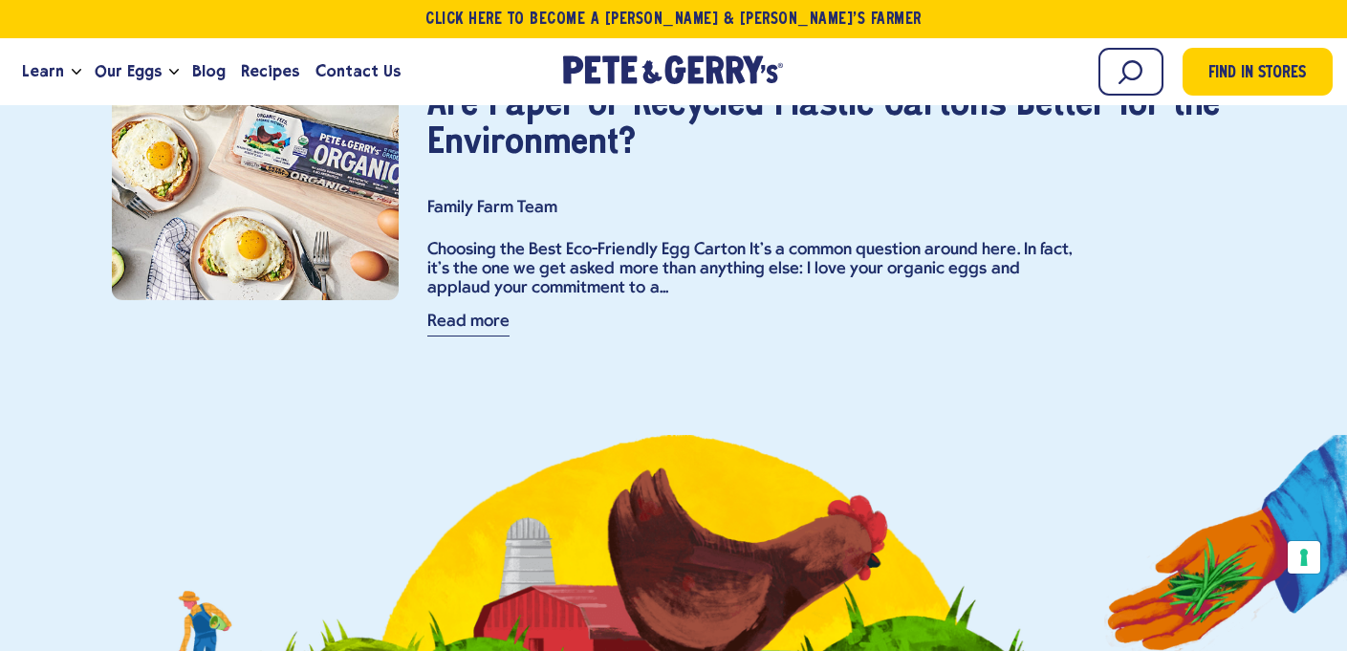 Image resolution: width=1347 pixels, height=651 pixels. Describe the element at coordinates (128, 72) in the screenshot. I see `a: Our Eggs` at that location.